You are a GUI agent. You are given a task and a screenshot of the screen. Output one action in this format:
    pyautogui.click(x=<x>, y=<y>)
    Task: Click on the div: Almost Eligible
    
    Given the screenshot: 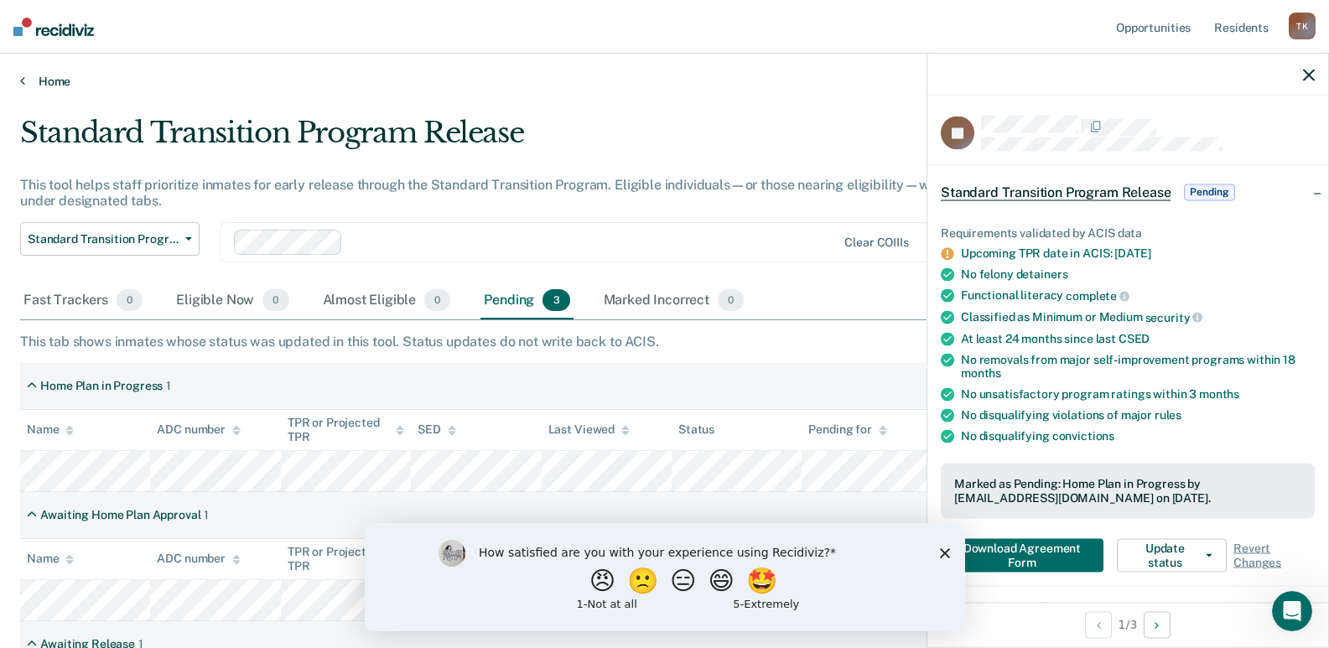 What is the action you would take?
    pyautogui.click(x=386, y=301)
    